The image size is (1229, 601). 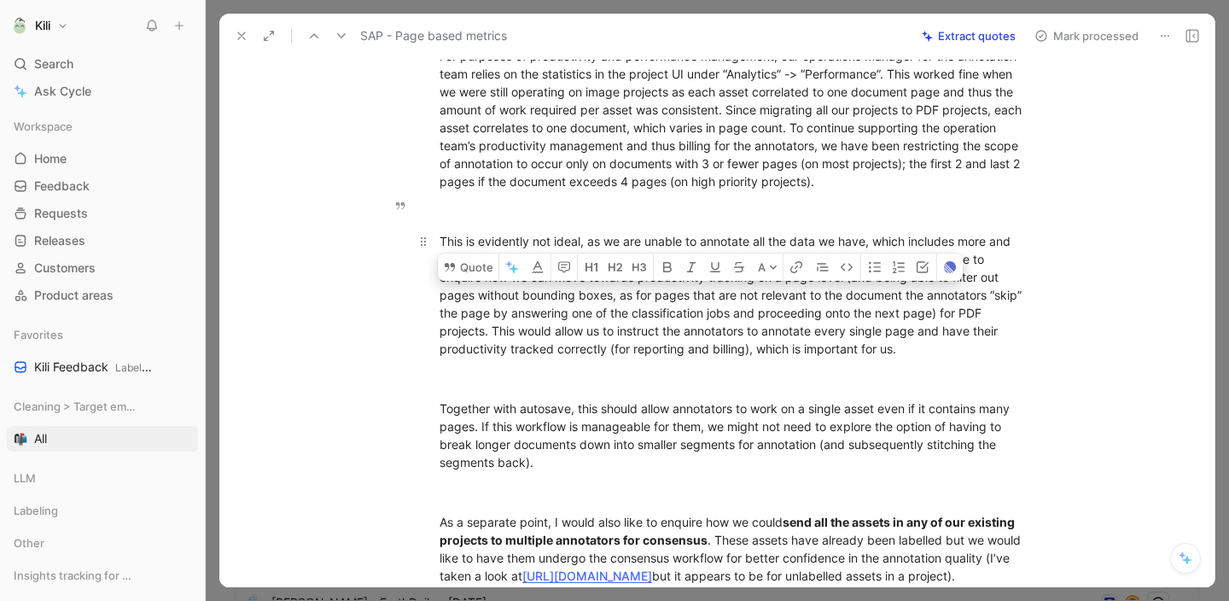 What do you see at coordinates (43, 26) in the screenshot?
I see `h1: Kili` at bounding box center [43, 26].